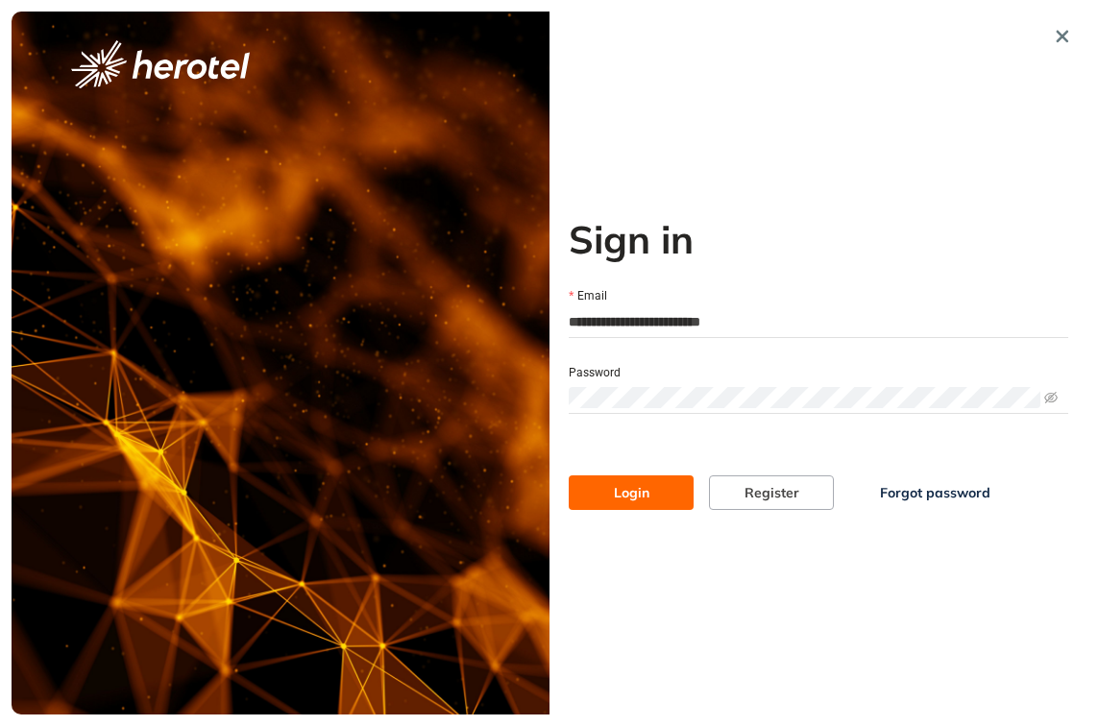  I want to click on label: Password, so click(595, 373).